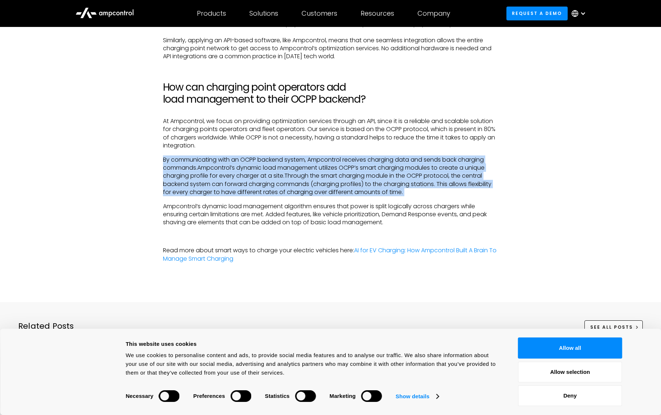 The width and height of the screenshot is (661, 415). I want to click on div: See All Posts, so click(611, 328).